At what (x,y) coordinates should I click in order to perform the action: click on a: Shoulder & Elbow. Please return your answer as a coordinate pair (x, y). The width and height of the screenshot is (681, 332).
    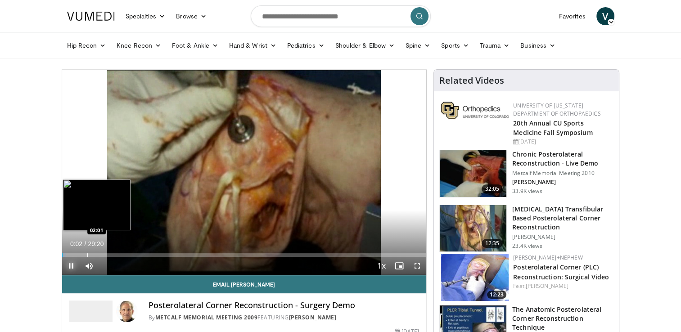
    Looking at the image, I should click on (365, 45).